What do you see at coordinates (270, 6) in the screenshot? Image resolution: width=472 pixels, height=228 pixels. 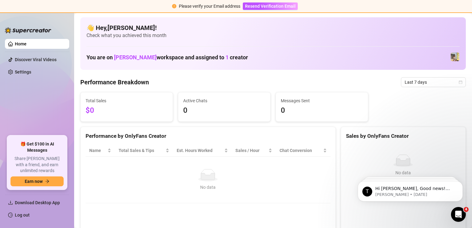 I see `button: Resend Verification Email` at bounding box center [270, 6].